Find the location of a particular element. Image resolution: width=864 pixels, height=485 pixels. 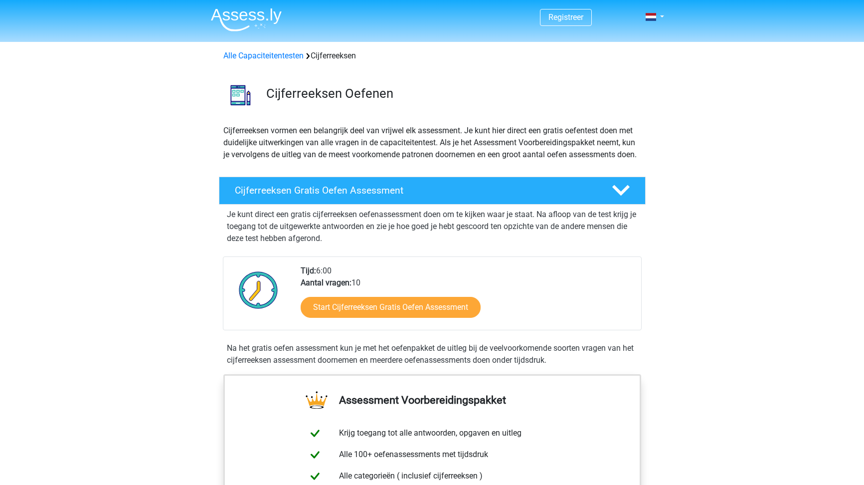

img: cijferreeksen is located at coordinates (240, 95).